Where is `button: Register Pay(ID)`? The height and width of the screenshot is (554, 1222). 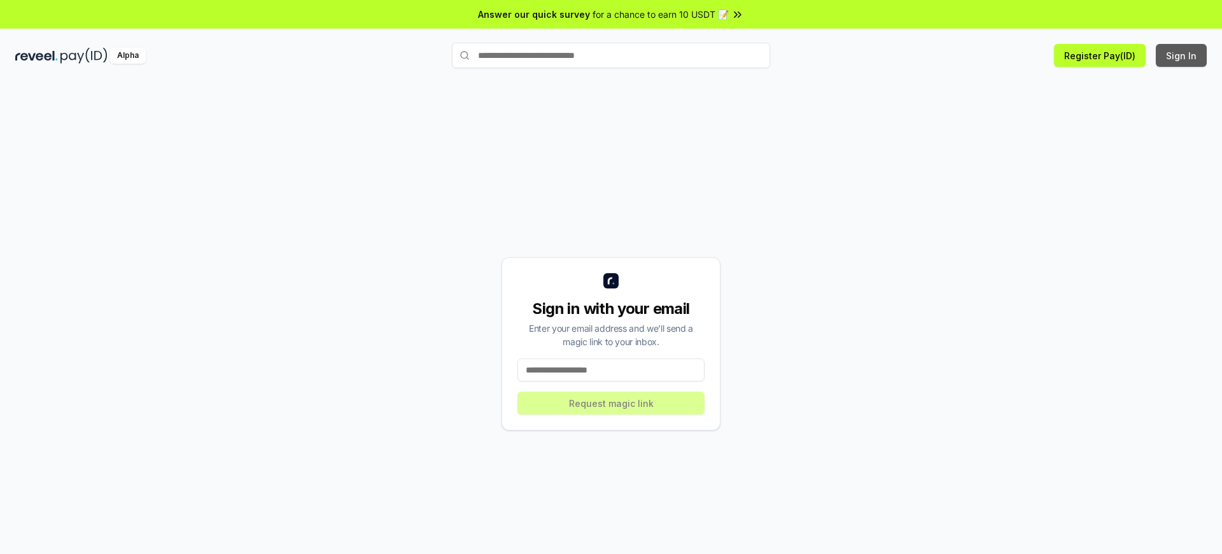
button: Register Pay(ID) is located at coordinates (1100, 55).